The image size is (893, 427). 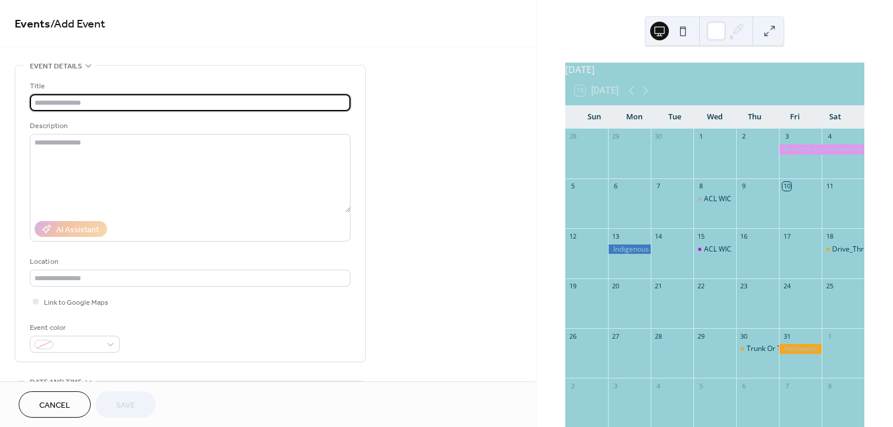 What do you see at coordinates (634, 117) in the screenshot?
I see `div: Mon` at bounding box center [634, 117].